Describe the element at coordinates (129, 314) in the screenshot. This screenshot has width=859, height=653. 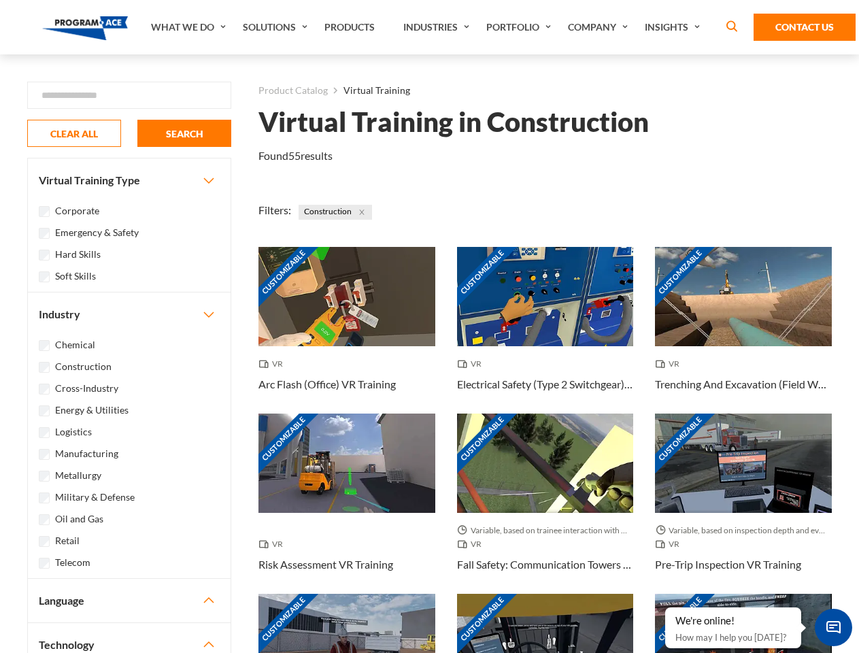
I see `button: Industry` at that location.